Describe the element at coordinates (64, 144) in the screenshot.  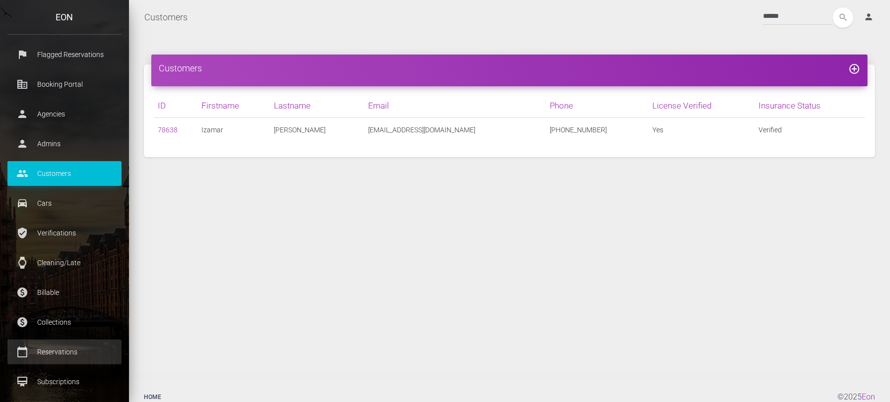
I see `p: Admins` at that location.